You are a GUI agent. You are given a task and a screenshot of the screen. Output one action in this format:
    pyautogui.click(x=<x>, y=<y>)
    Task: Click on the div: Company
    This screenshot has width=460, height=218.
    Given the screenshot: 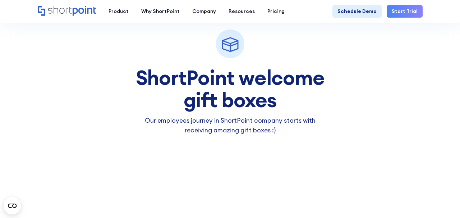 What is the action you would take?
    pyautogui.click(x=204, y=11)
    